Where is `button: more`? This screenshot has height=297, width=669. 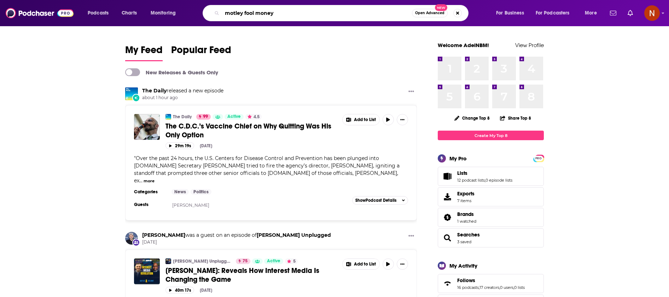
button: more is located at coordinates (149, 181).